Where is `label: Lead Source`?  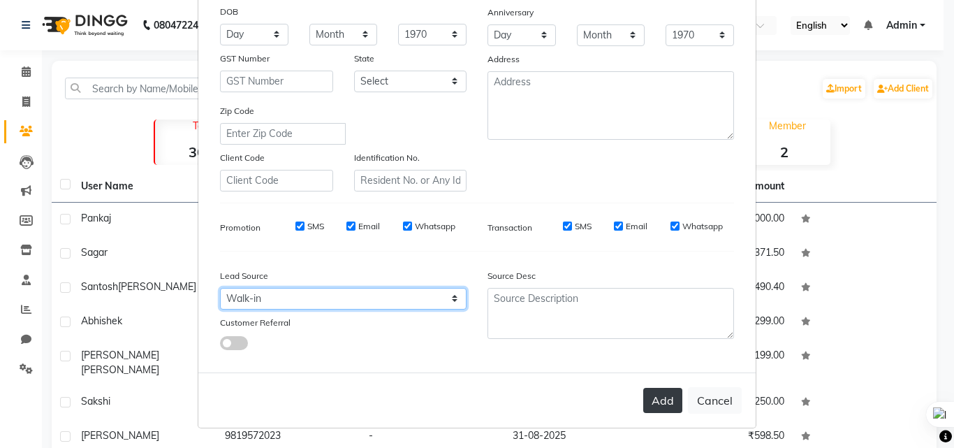 label: Lead Source is located at coordinates (244, 276).